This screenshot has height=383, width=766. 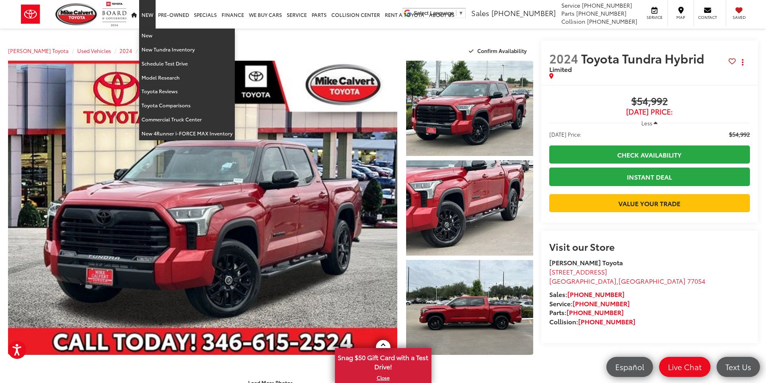 What do you see at coordinates (187, 64) in the screenshot?
I see `a: Schedule Test Drive` at bounding box center [187, 64].